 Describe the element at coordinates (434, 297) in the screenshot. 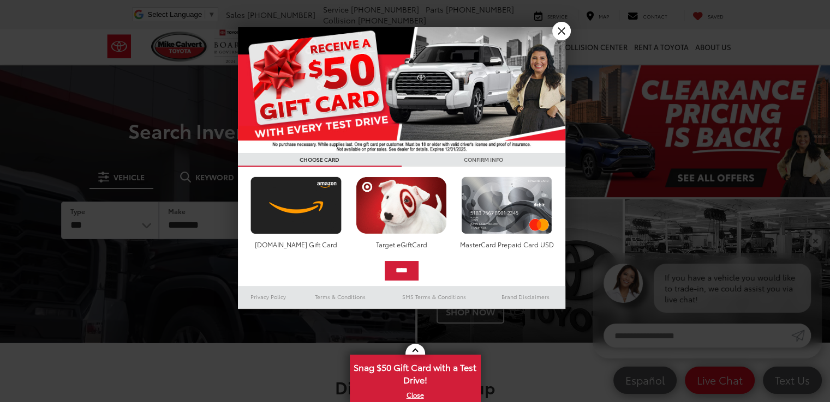

I see `a: SMS Terms & Conditions` at that location.